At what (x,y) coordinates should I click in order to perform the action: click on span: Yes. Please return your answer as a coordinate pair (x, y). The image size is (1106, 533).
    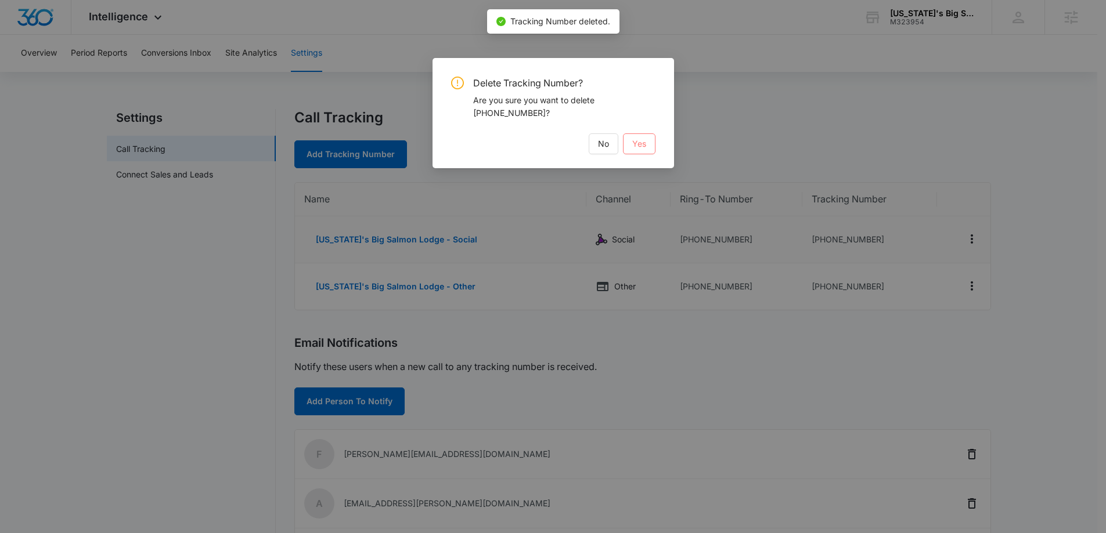
    Looking at the image, I should click on (639, 144).